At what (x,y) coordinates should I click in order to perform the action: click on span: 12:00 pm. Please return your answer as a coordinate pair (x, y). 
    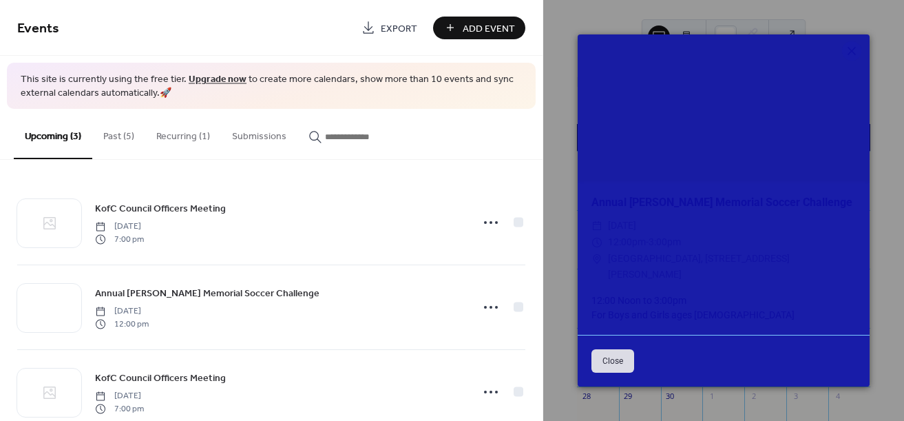
    Looking at the image, I should click on (122, 324).